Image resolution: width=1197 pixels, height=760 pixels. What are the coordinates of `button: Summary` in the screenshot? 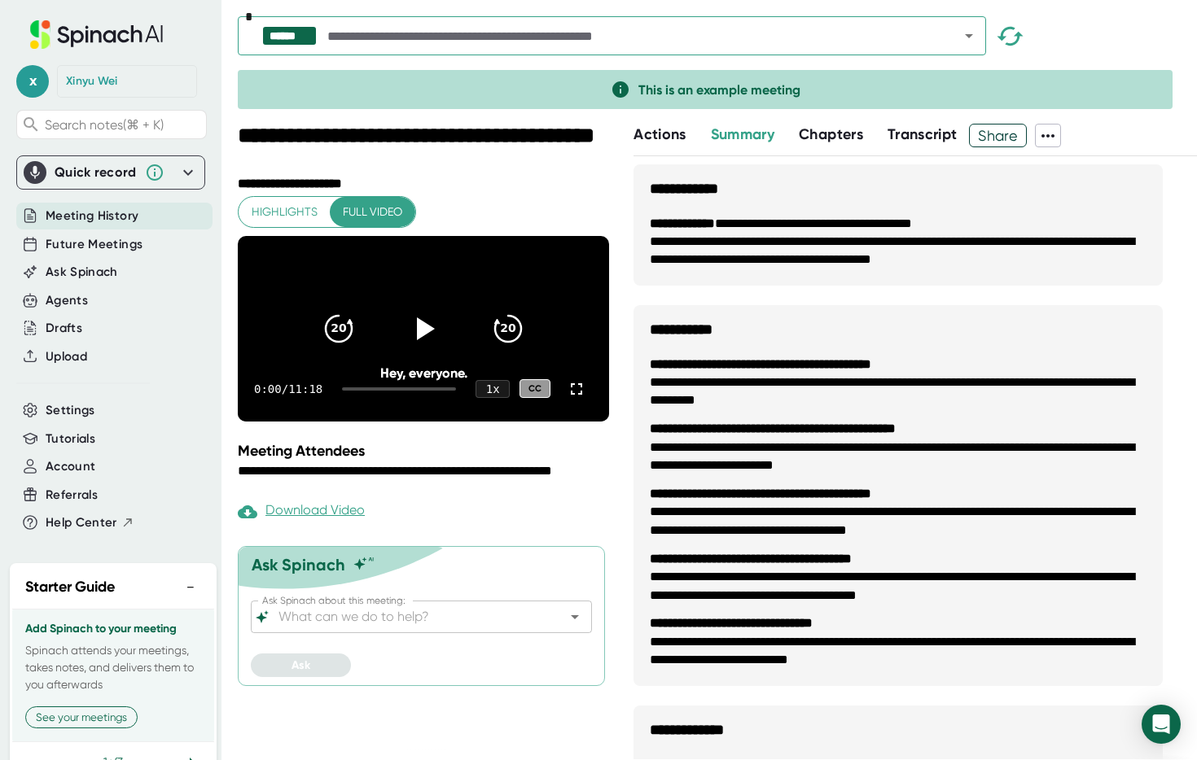 It's located at (742, 134).